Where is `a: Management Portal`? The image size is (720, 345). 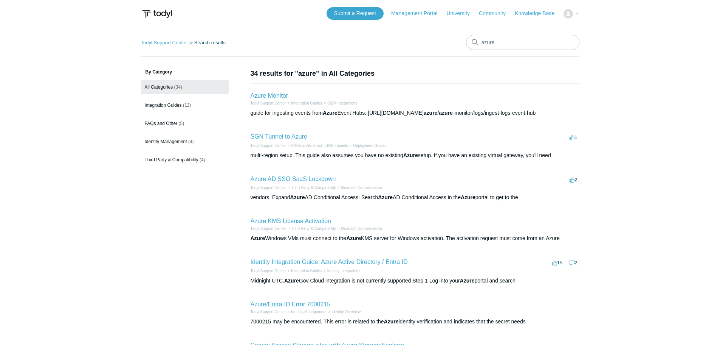
a: Management Portal is located at coordinates (418, 13).